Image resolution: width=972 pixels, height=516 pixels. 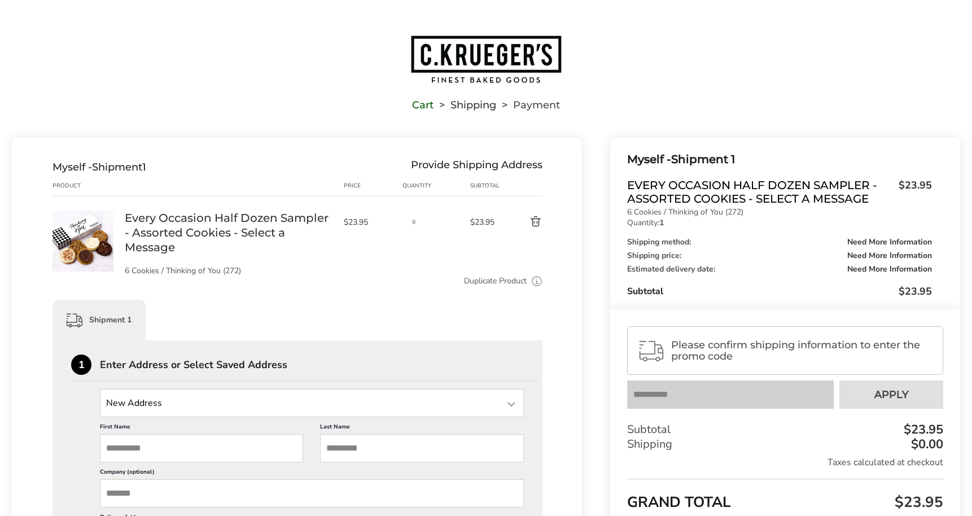 I want to click on span: Please confirm shipping information to enter the promo code, so click(x=802, y=351).